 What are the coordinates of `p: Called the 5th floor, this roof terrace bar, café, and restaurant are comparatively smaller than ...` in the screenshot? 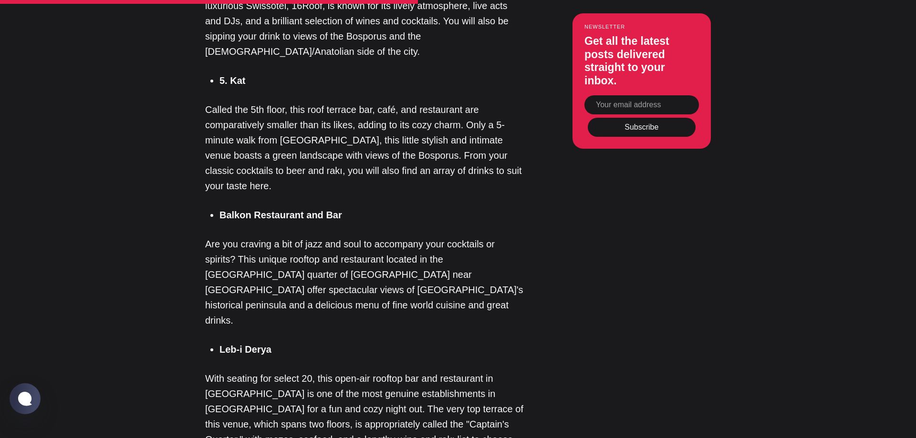 It's located at (365, 148).